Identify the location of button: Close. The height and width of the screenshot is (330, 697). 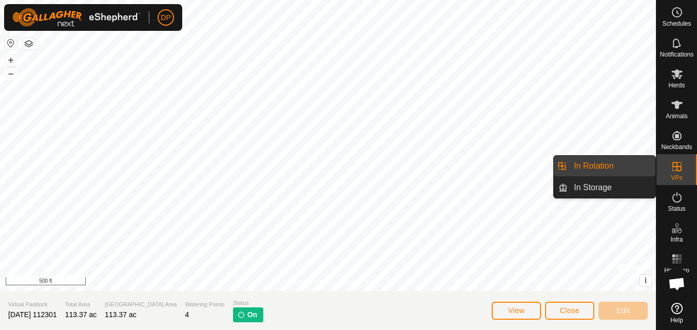
(570, 310).